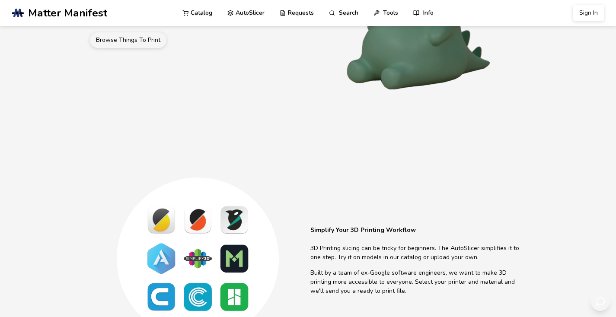 The image size is (616, 317). Describe the element at coordinates (418, 282) in the screenshot. I see `p: Built by a team of ex-Google software engineers, we want to make 3D printing more accessible to e...` at that location.